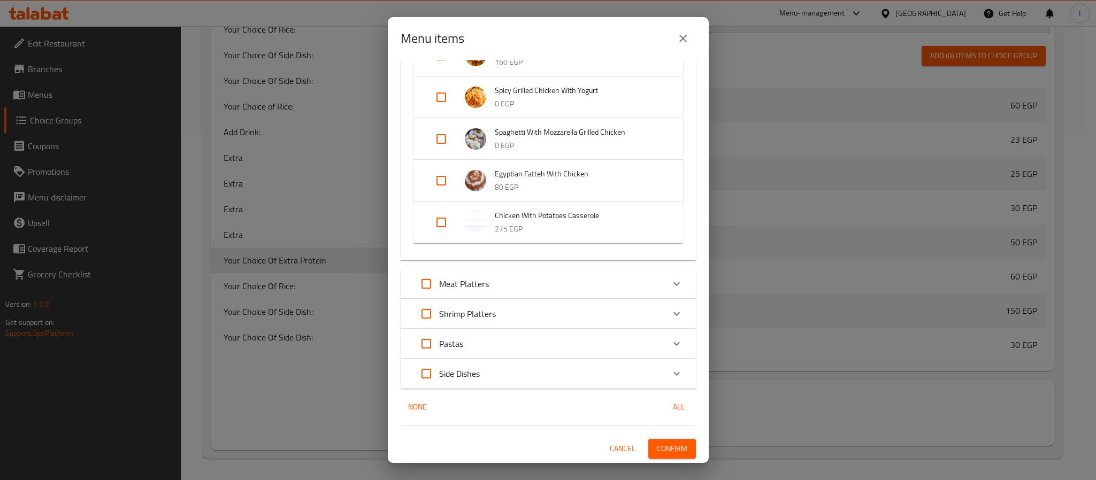 The width and height of the screenshot is (1096, 480). I want to click on p: Shrimp Platters, so click(468, 314).